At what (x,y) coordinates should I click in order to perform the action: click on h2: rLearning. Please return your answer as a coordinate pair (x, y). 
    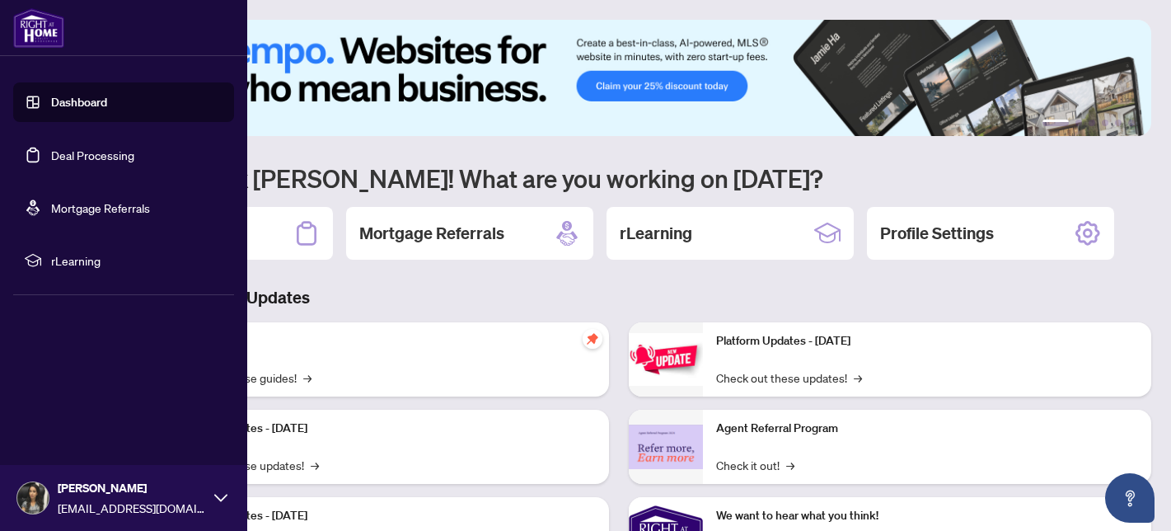
    Looking at the image, I should click on (656, 233).